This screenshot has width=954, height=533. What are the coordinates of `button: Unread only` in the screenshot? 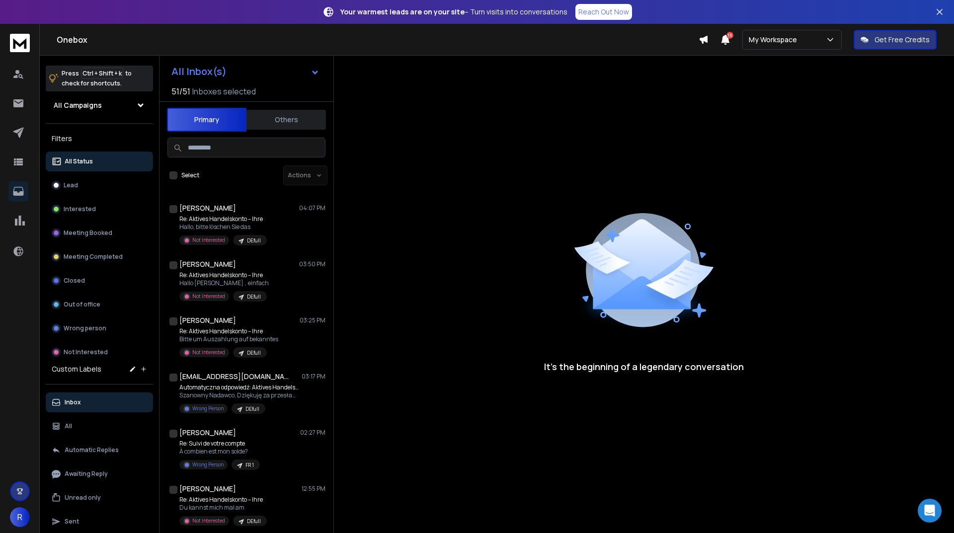 It's located at (99, 498).